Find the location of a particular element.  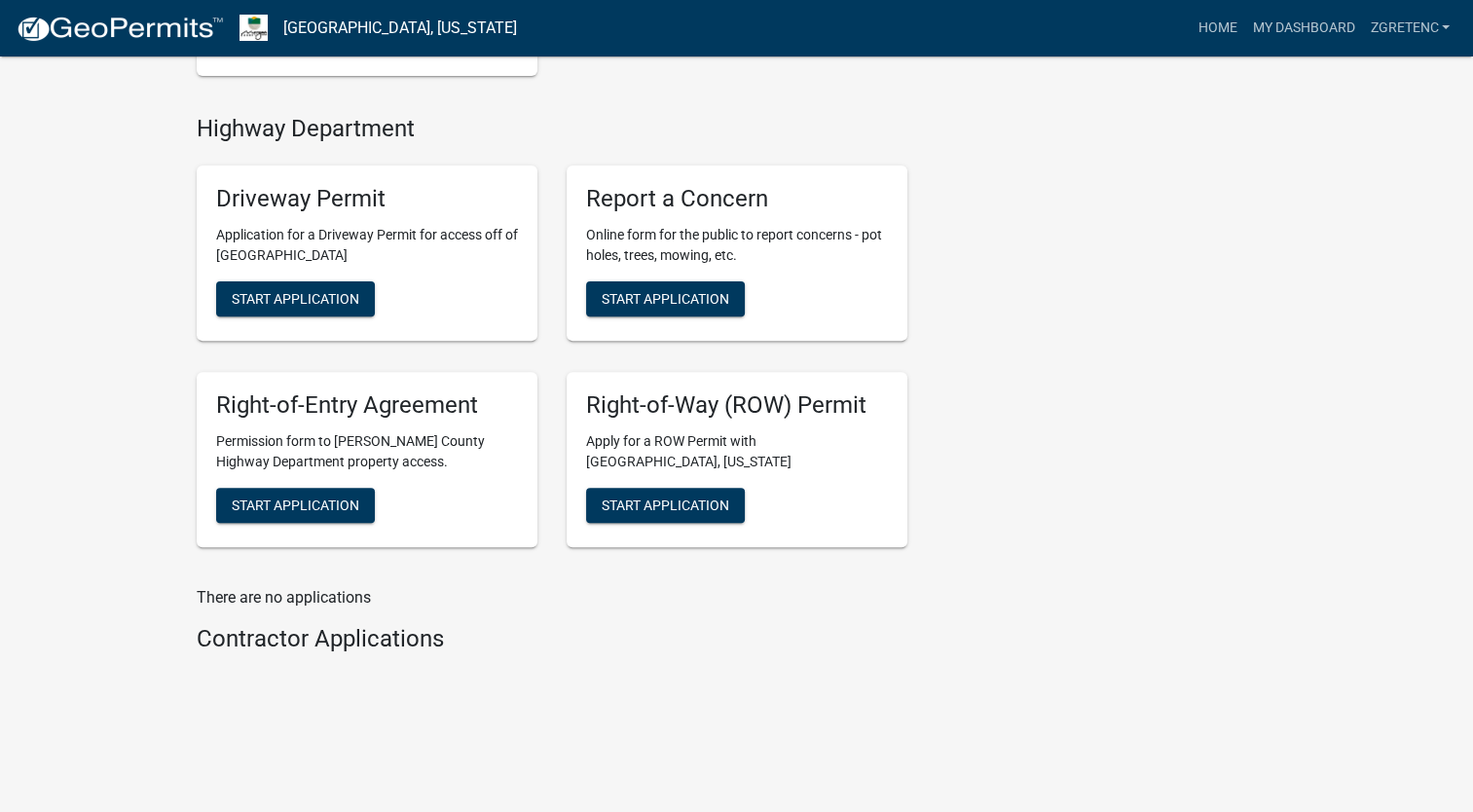

p: Online form for the public to report concerns - pot holes, trees, mowing, etc. is located at coordinates (737, 245).